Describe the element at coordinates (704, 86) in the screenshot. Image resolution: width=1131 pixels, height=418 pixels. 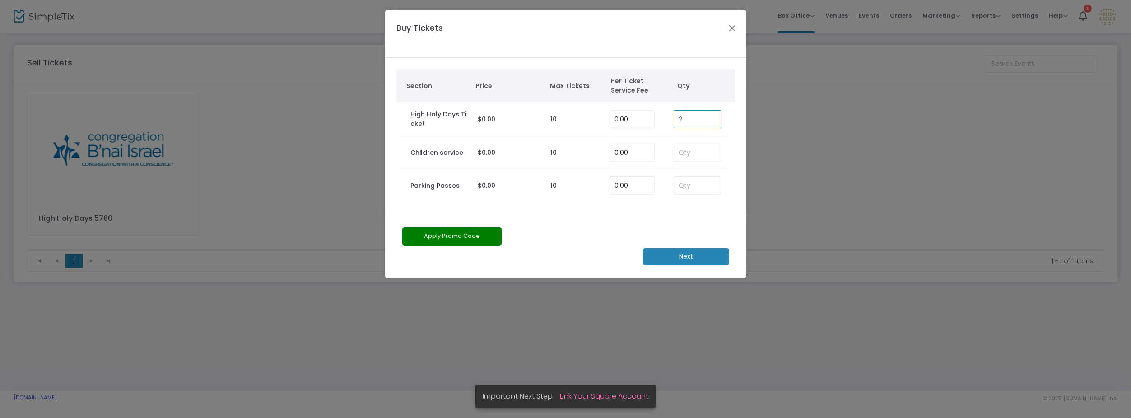
I see `span: Qty` at that location.